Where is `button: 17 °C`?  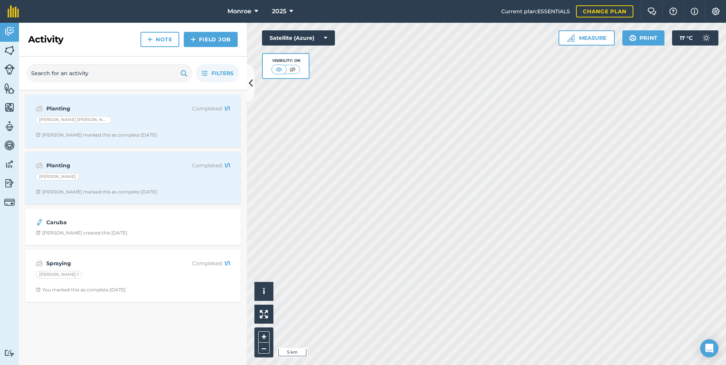
button: 17 °C is located at coordinates (695, 38).